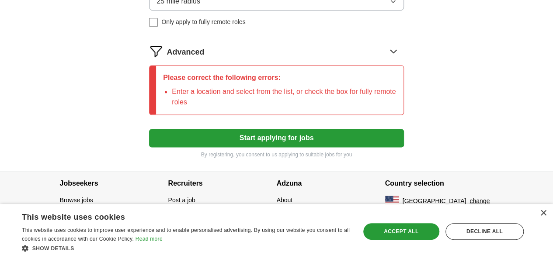 This screenshot has width=553, height=259. Describe the element at coordinates (53, 249) in the screenshot. I see `span: Show details` at that location.